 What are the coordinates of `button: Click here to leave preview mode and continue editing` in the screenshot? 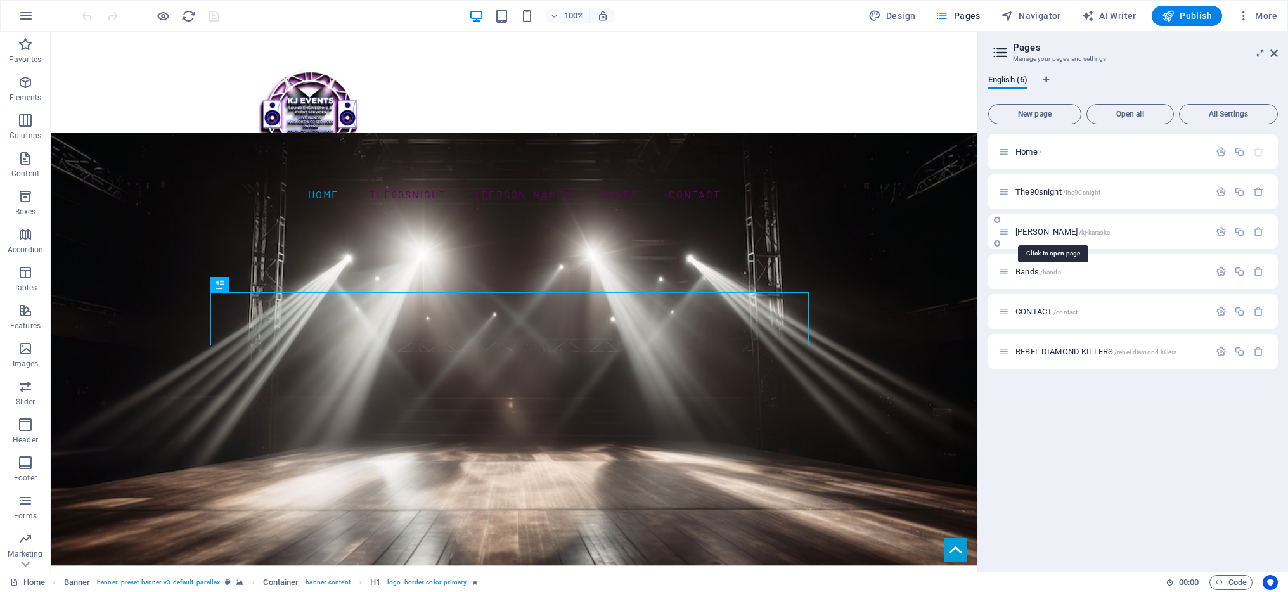 It's located at (163, 16).